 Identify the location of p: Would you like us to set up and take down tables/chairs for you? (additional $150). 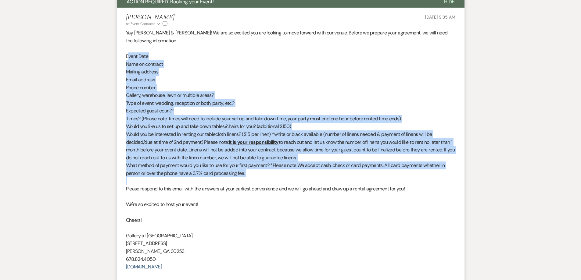
(290, 126).